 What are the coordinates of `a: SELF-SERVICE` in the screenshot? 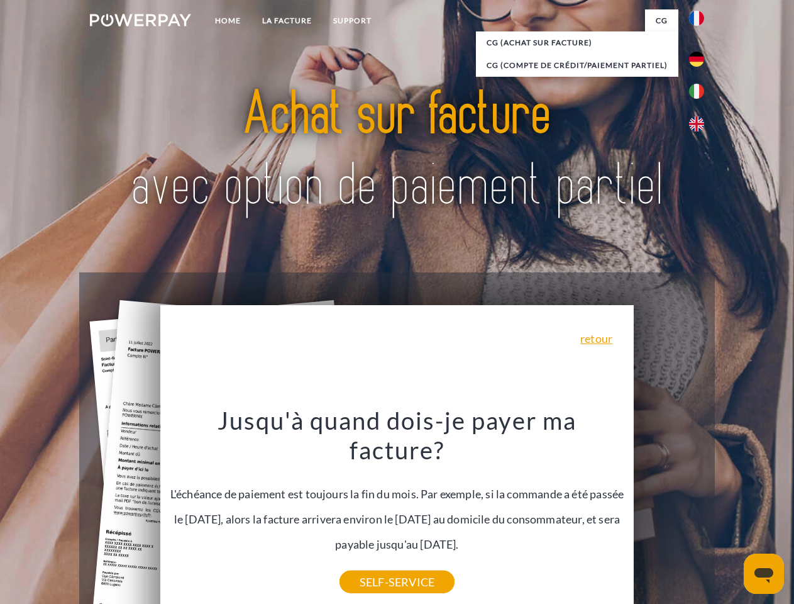 It's located at (397, 582).